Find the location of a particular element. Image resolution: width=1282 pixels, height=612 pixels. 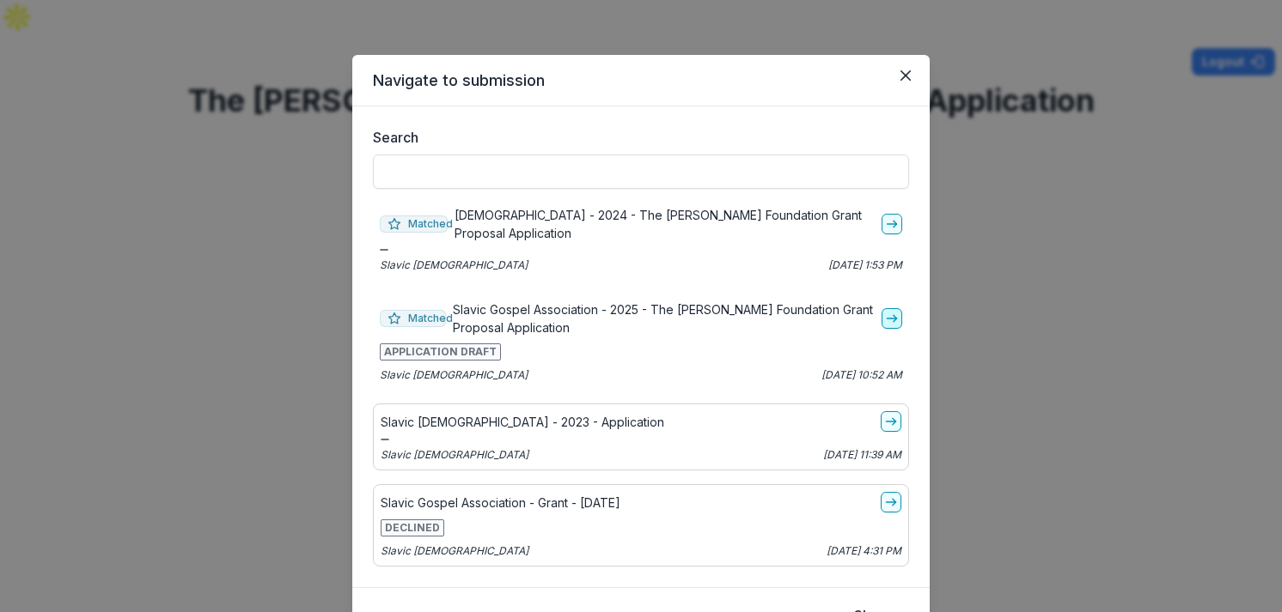

button: Close is located at coordinates (905, 76).